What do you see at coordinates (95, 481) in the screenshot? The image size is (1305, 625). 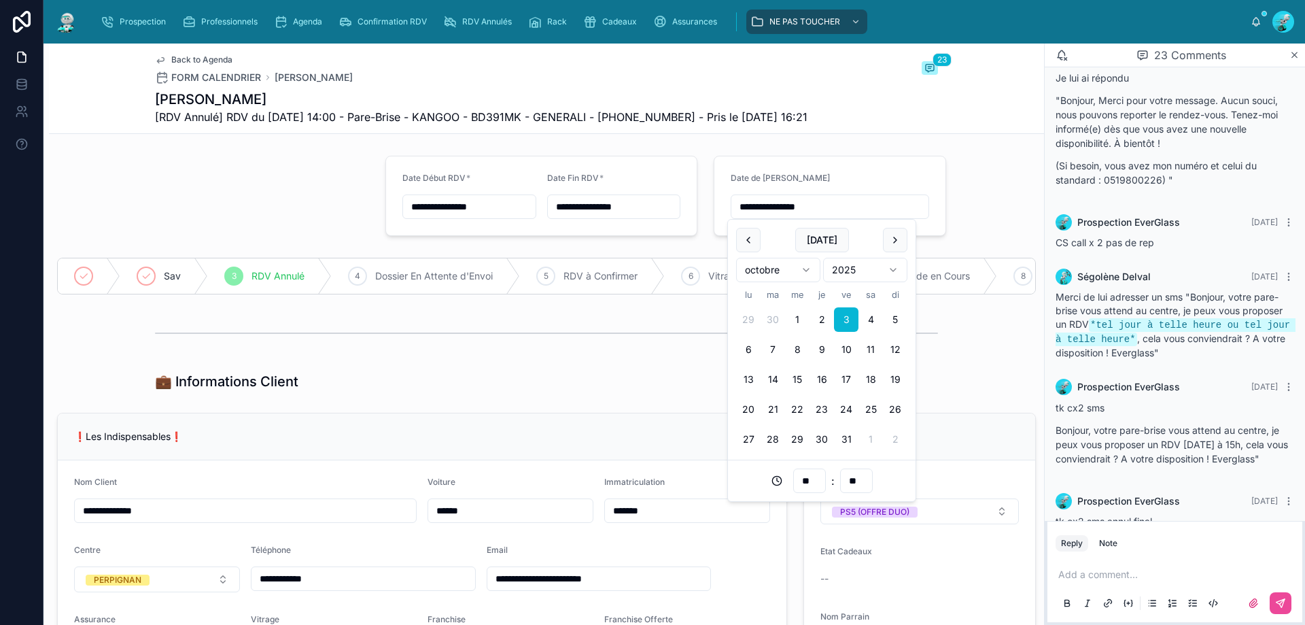 I see `span: Nom Client` at bounding box center [95, 481].